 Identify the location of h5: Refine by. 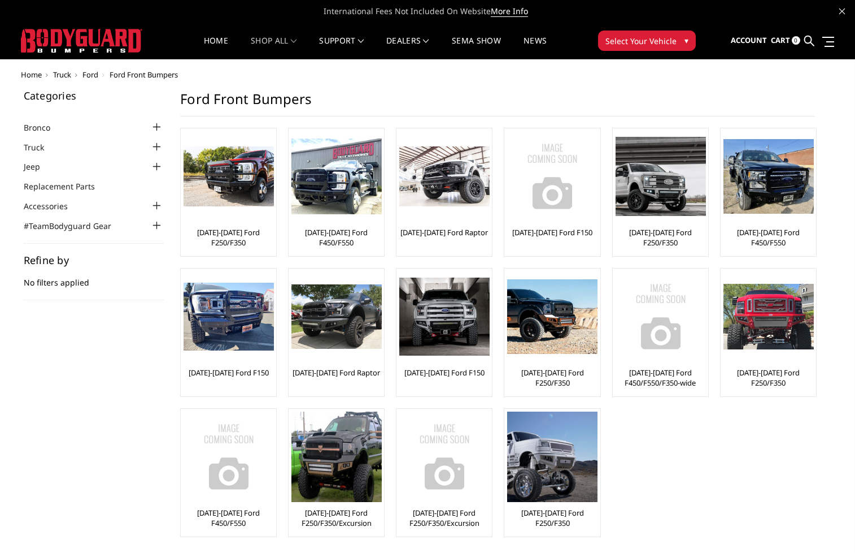
(94, 260).